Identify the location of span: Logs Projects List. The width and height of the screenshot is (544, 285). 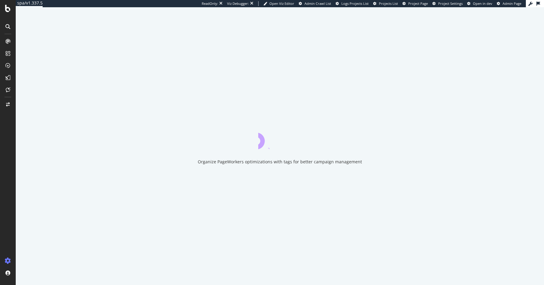
(355, 3).